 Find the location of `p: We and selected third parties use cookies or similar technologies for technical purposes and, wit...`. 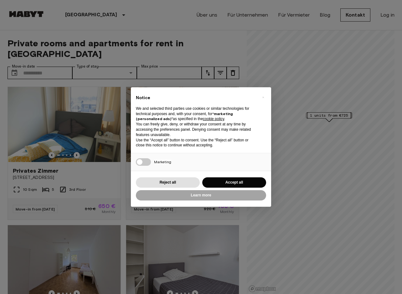

p: We and selected third parties use cookies or similar technologies for technical purposes and, wit... is located at coordinates (196, 114).